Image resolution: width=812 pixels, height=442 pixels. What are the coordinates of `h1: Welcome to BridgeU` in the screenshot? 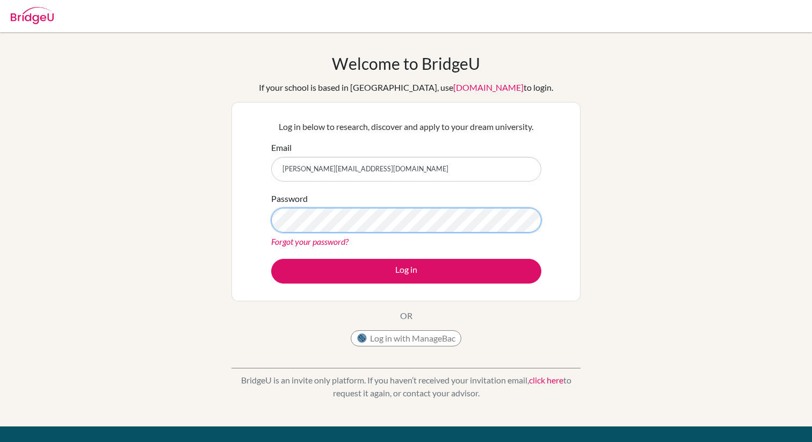 It's located at (406, 63).